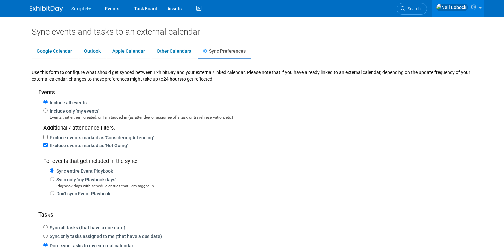 Image resolution: width=504 pixels, height=250 pixels. I want to click on a: Search, so click(411, 9).